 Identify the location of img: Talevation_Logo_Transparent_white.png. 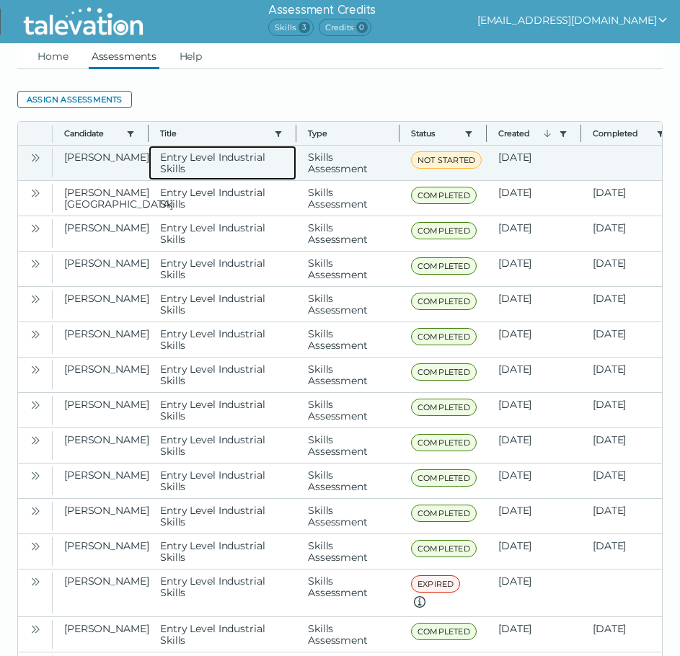
(83, 22).